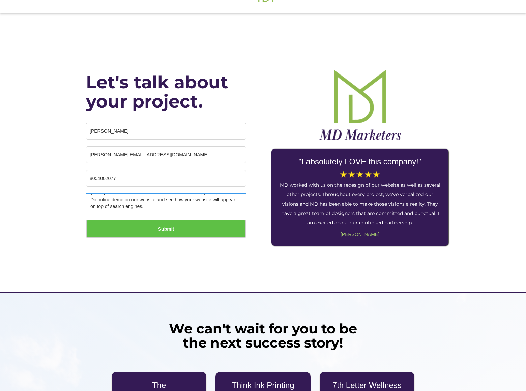 The height and width of the screenshot is (391, 526). Describe the element at coordinates (166, 229) in the screenshot. I see `input: Submit` at that location.